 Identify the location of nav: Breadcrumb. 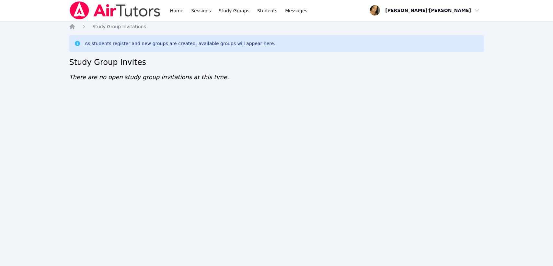
(276, 27).